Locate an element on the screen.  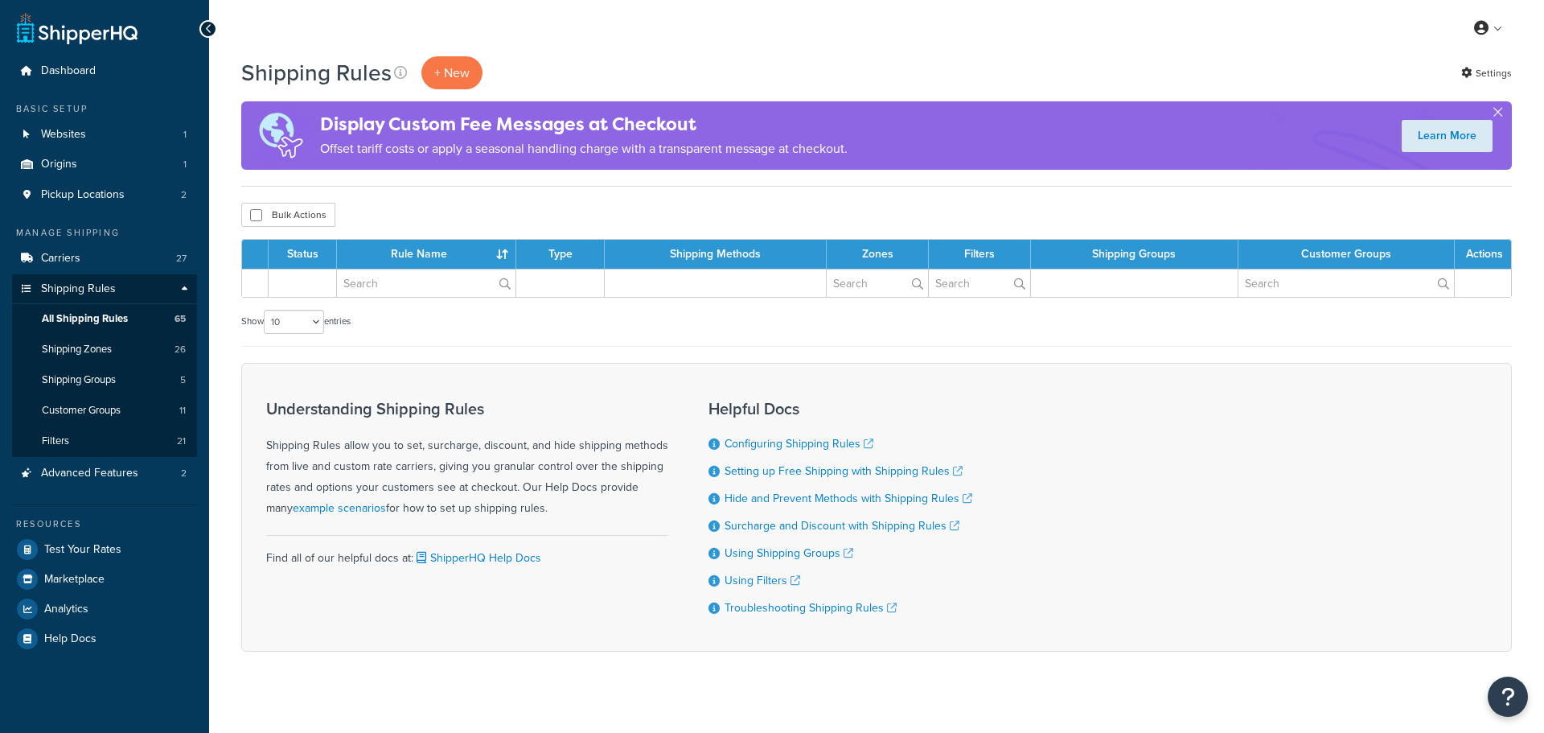
span: 21 is located at coordinates (181, 441).